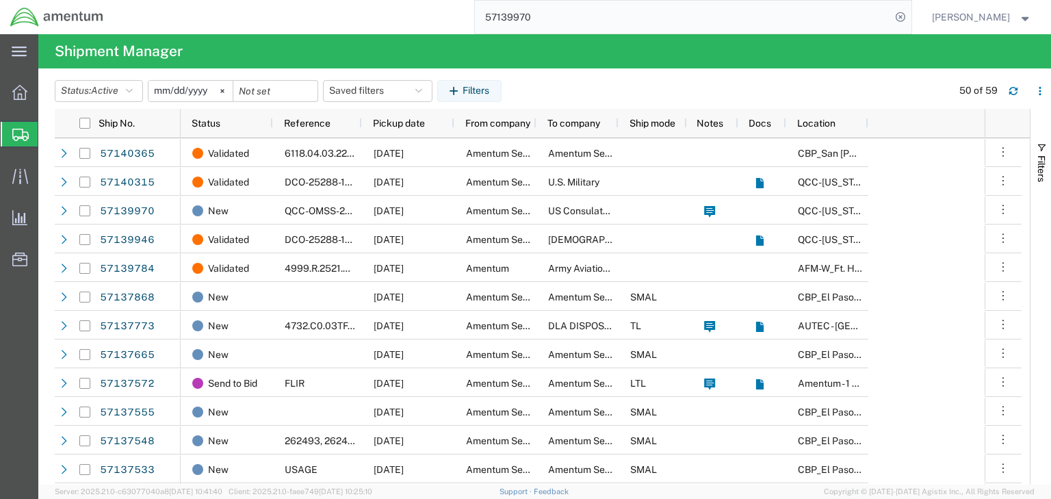  What do you see at coordinates (865, 326) in the screenshot?
I see `span: AUTEC - CAPE` at bounding box center [865, 326].